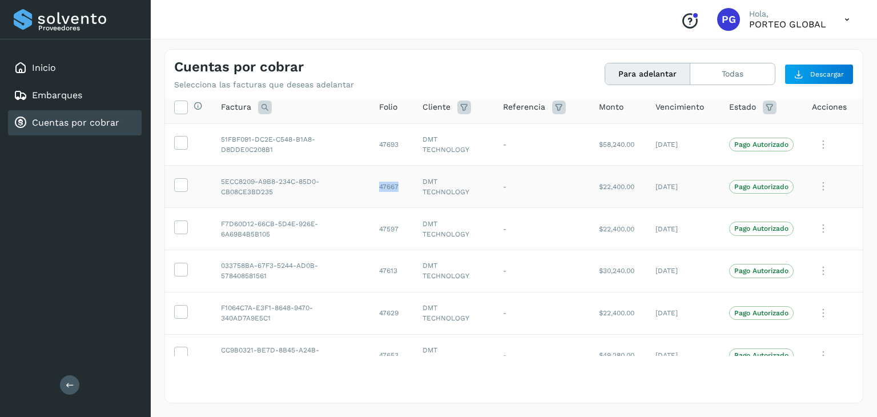  Describe the element at coordinates (392, 271) in the screenshot. I see `td: 47613` at that location.